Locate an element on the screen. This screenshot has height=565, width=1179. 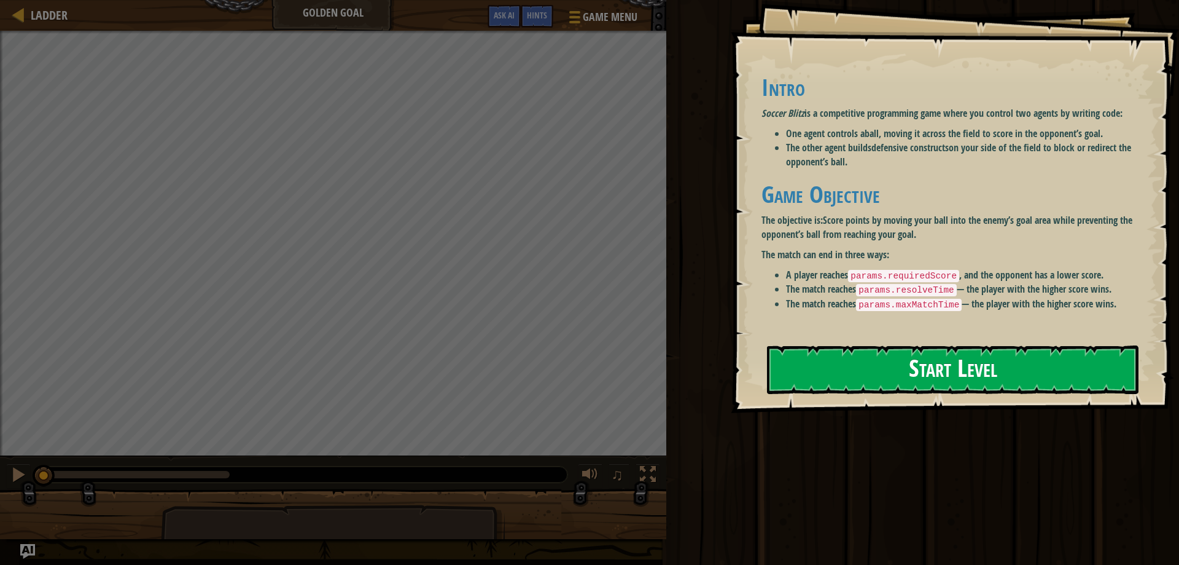
h1: Intro is located at coordinates (953, 87).